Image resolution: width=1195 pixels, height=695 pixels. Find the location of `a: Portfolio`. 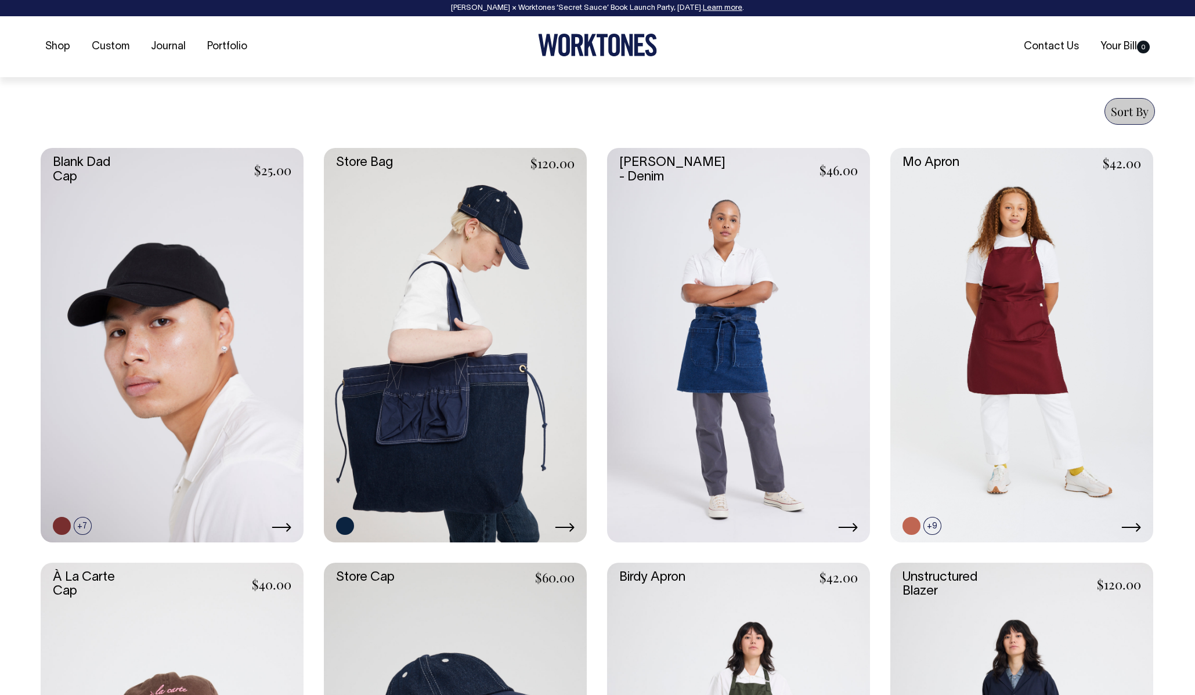

a: Portfolio is located at coordinates (227, 46).